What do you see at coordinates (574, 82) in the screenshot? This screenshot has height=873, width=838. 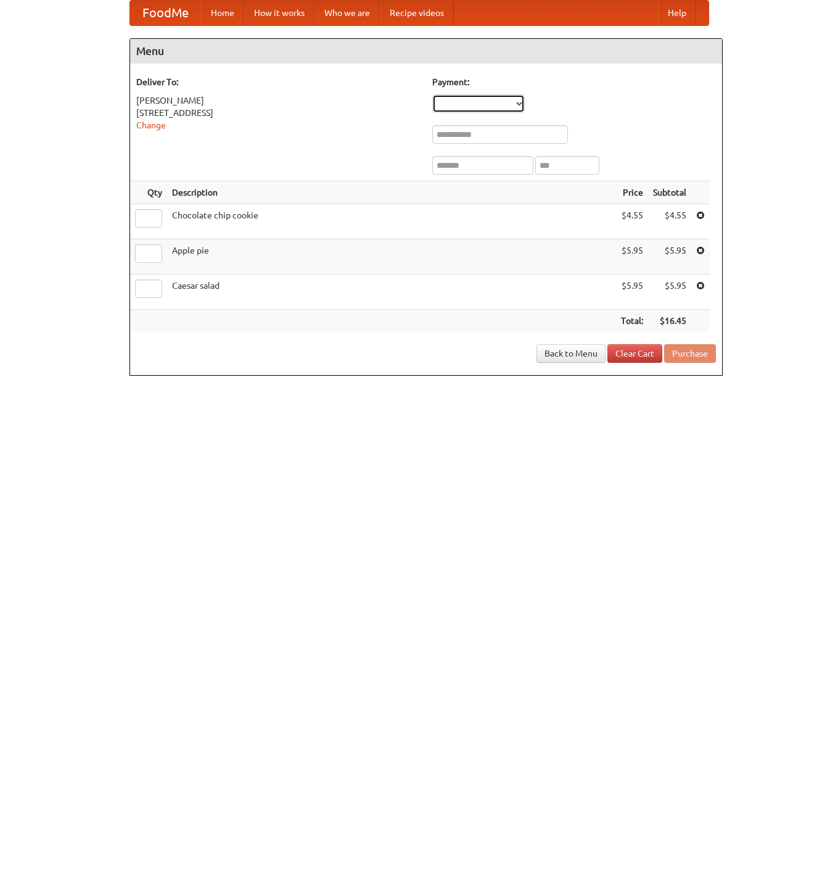 I see `h5: Payment:` at bounding box center [574, 82].